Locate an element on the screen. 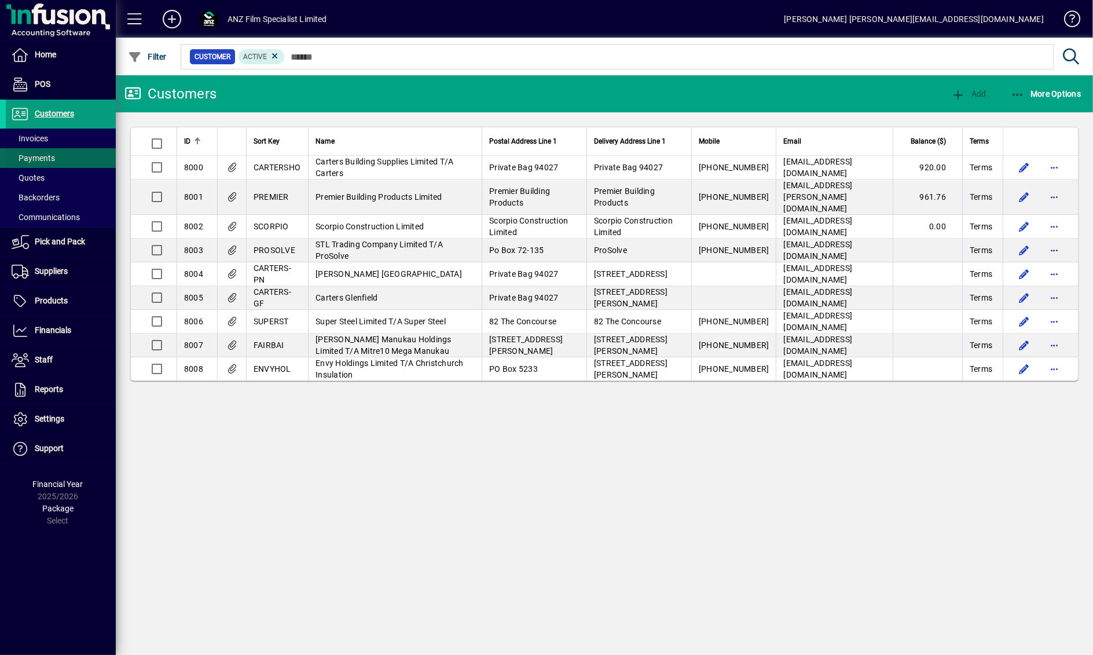 This screenshot has height=655, width=1093. a: Staff is located at coordinates (61, 360).